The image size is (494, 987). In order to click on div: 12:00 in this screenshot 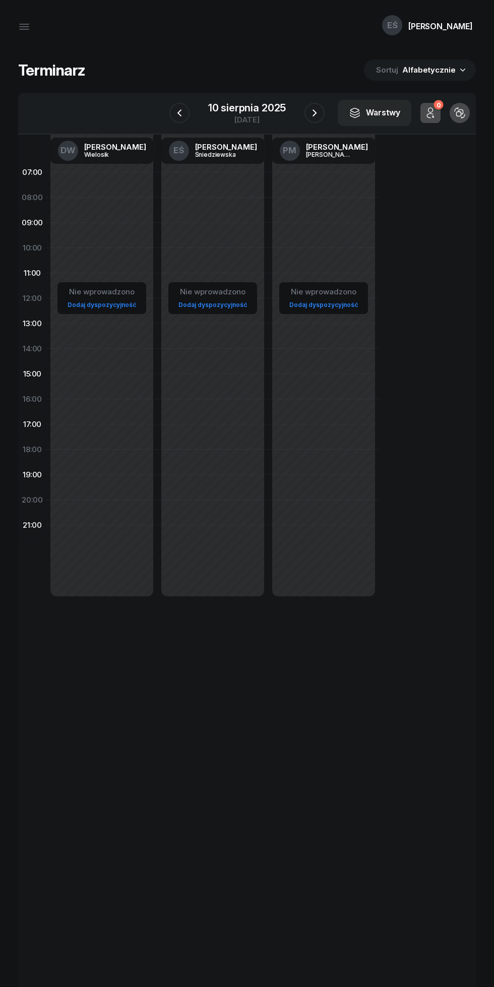, I will do `click(32, 298)`.